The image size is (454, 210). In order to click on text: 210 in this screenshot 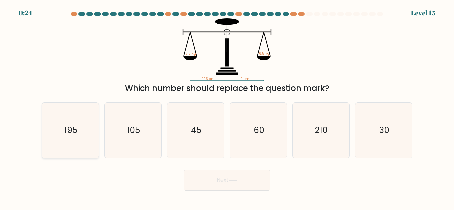, I will do `click(322, 130)`.